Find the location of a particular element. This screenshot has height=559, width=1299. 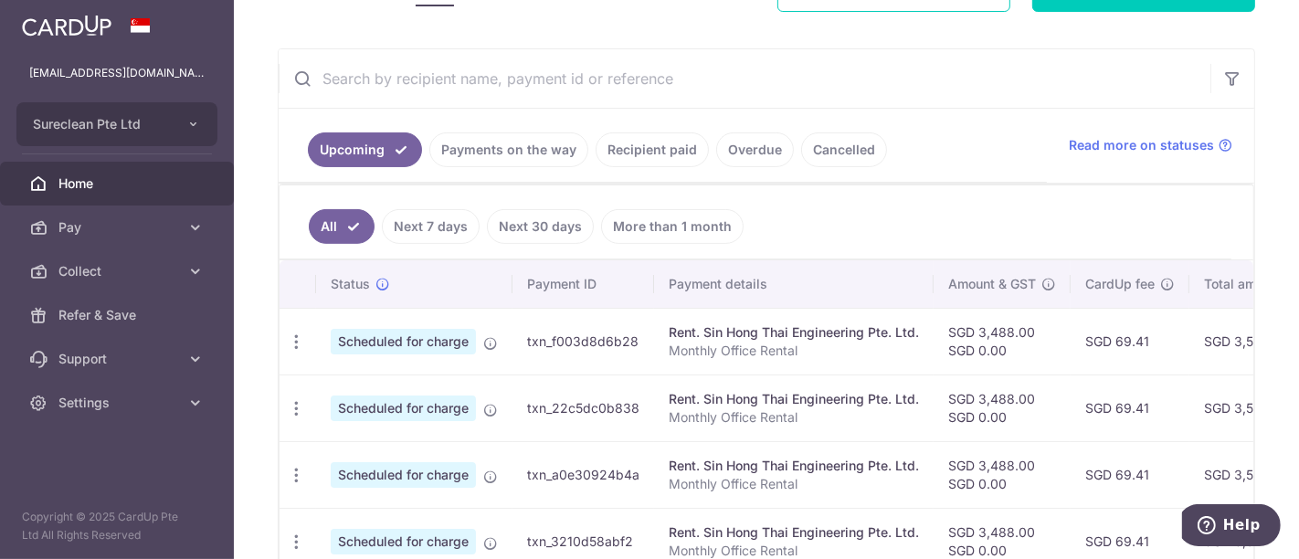

td: txn_f003d8d6b28 is located at coordinates (583, 341).